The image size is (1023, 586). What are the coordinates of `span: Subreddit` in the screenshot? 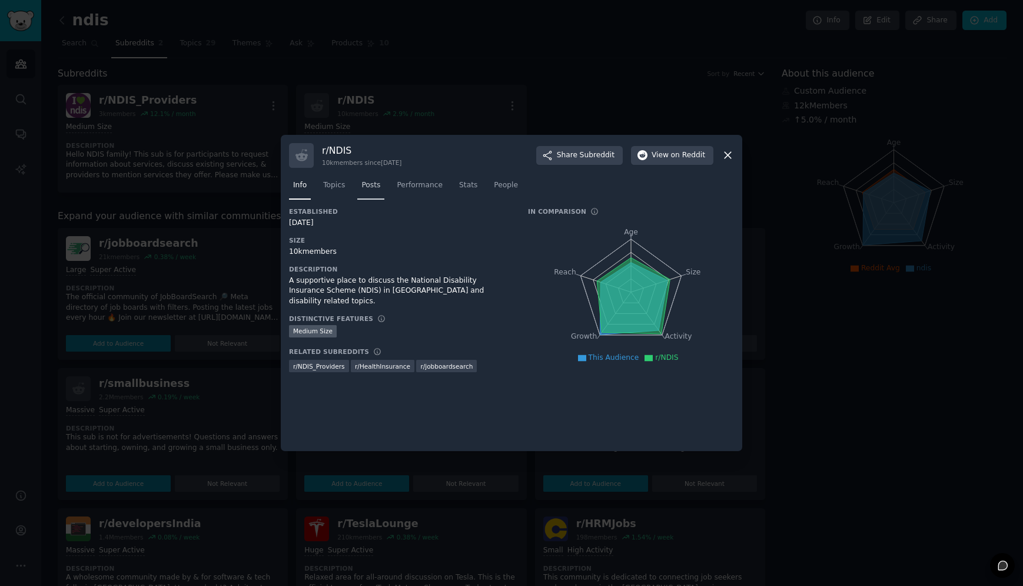 It's located at (597, 155).